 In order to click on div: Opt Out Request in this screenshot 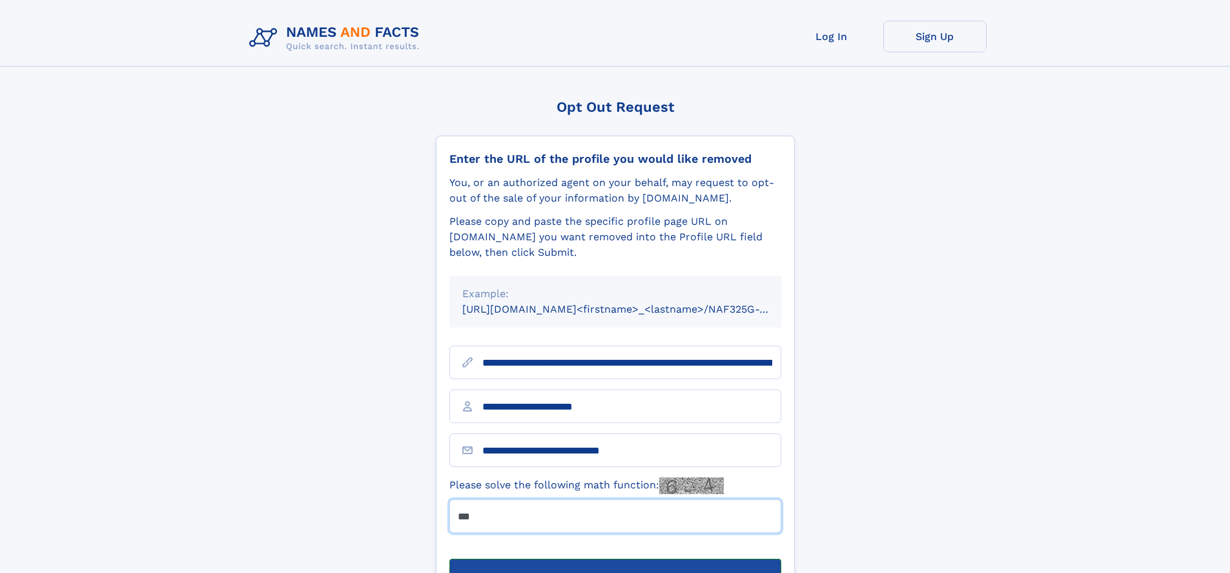, I will do `click(616, 107)`.